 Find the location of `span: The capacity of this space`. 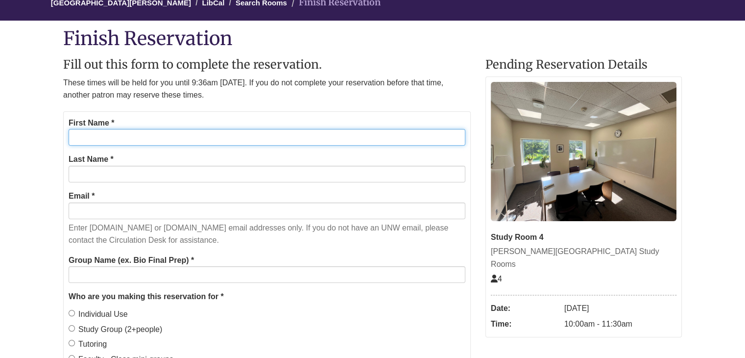

span: The capacity of this space is located at coordinates (496, 278).